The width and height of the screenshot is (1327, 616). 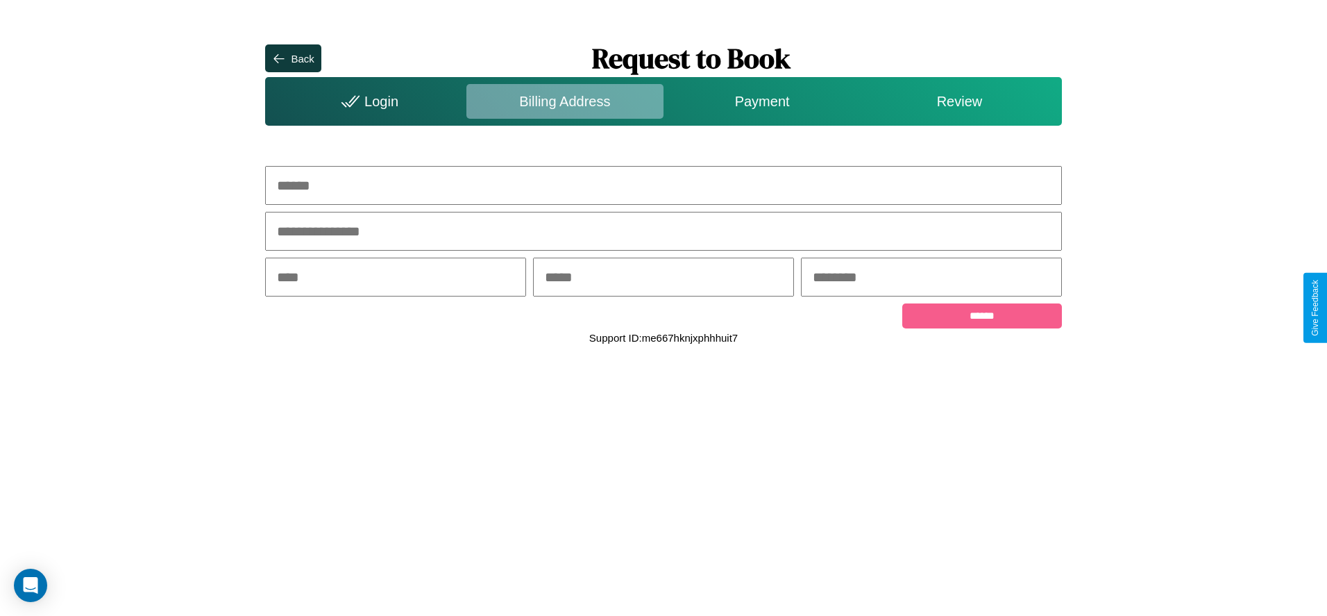 I want to click on div: Review, so click(x=959, y=101).